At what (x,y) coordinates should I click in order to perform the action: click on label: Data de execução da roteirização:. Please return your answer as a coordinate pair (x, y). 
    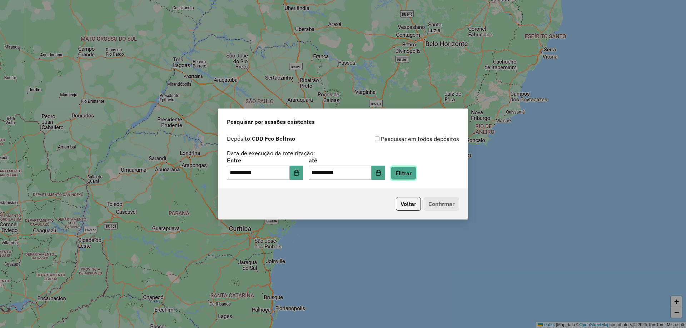
    Looking at the image, I should click on (271, 153).